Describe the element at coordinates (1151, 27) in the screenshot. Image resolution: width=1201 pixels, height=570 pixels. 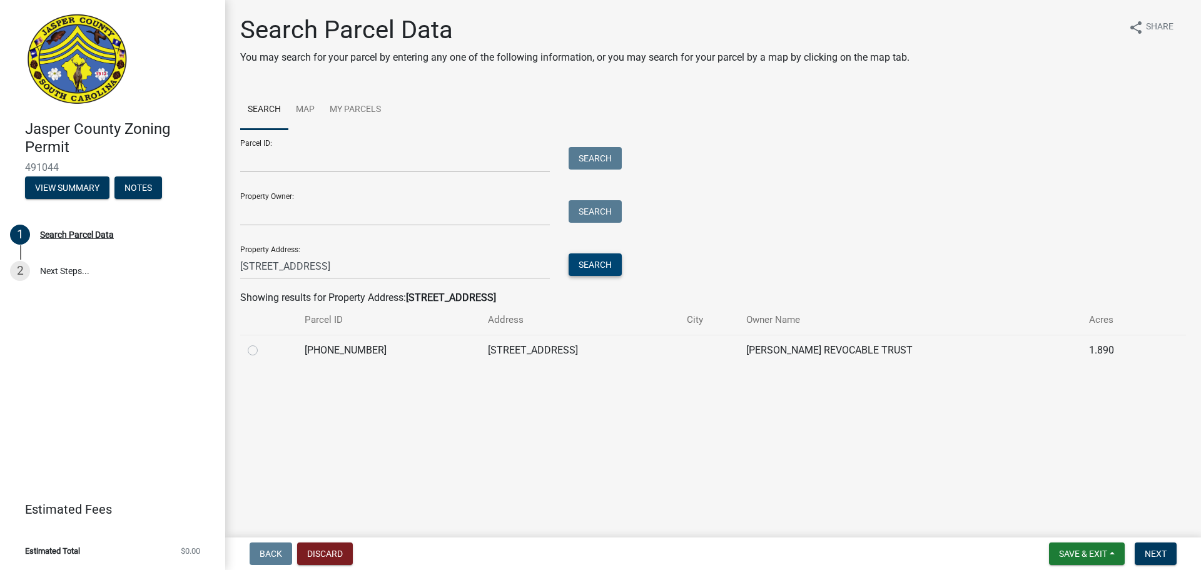
I see `button: shareShare` at that location.